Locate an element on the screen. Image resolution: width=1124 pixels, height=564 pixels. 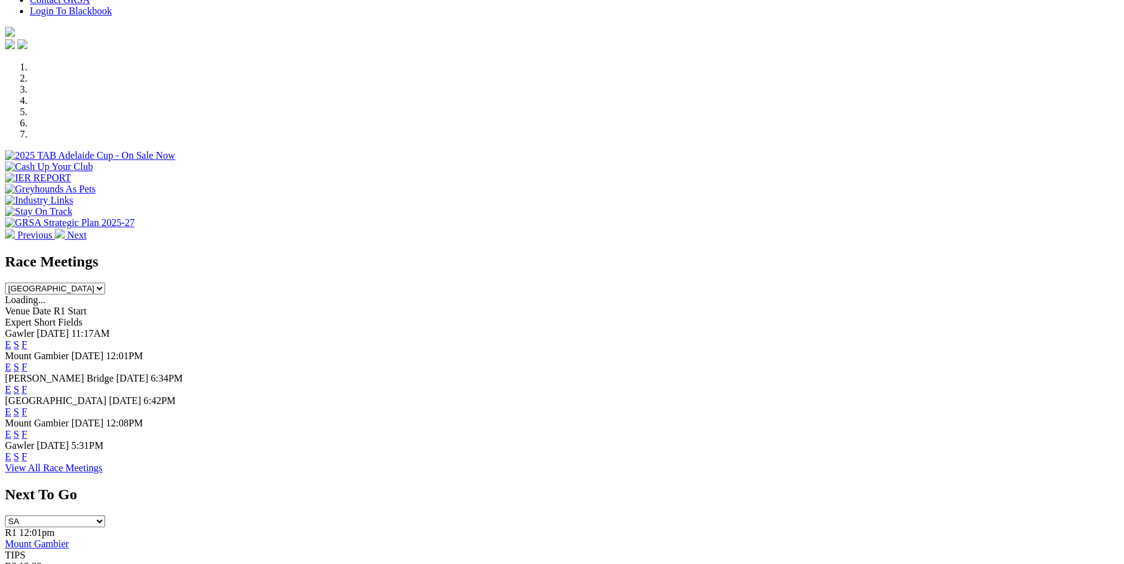
span: 12:01PM is located at coordinates (124, 355).